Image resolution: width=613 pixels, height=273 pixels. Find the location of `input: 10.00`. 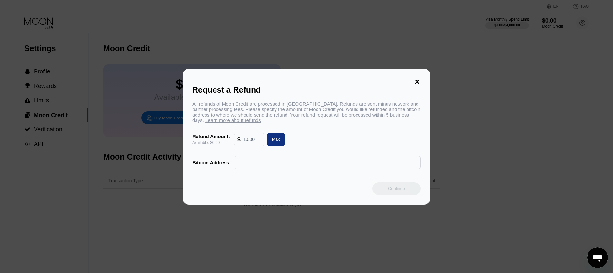

input: 10.00 is located at coordinates (252, 140).